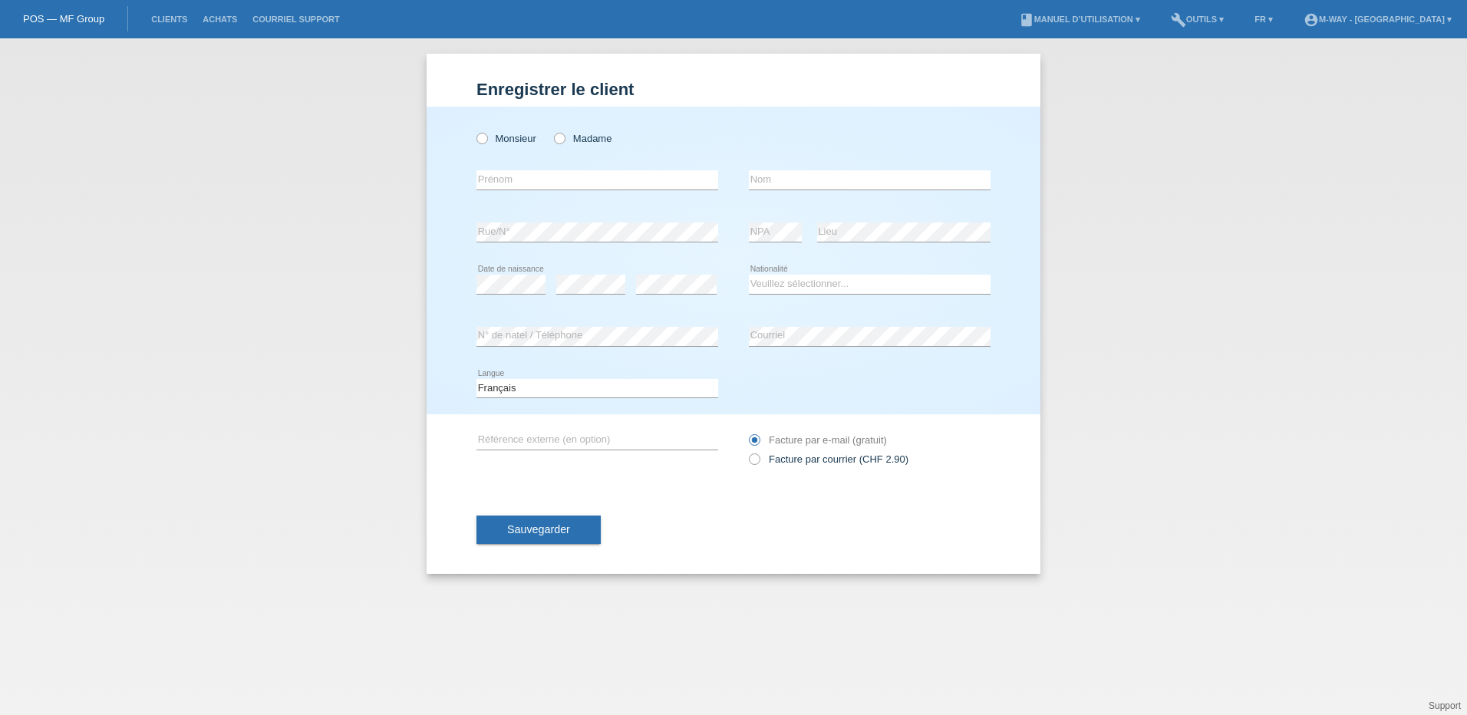 This screenshot has height=715, width=1467. Describe the element at coordinates (539, 530) in the screenshot. I see `button: Sauvegarder` at that location.